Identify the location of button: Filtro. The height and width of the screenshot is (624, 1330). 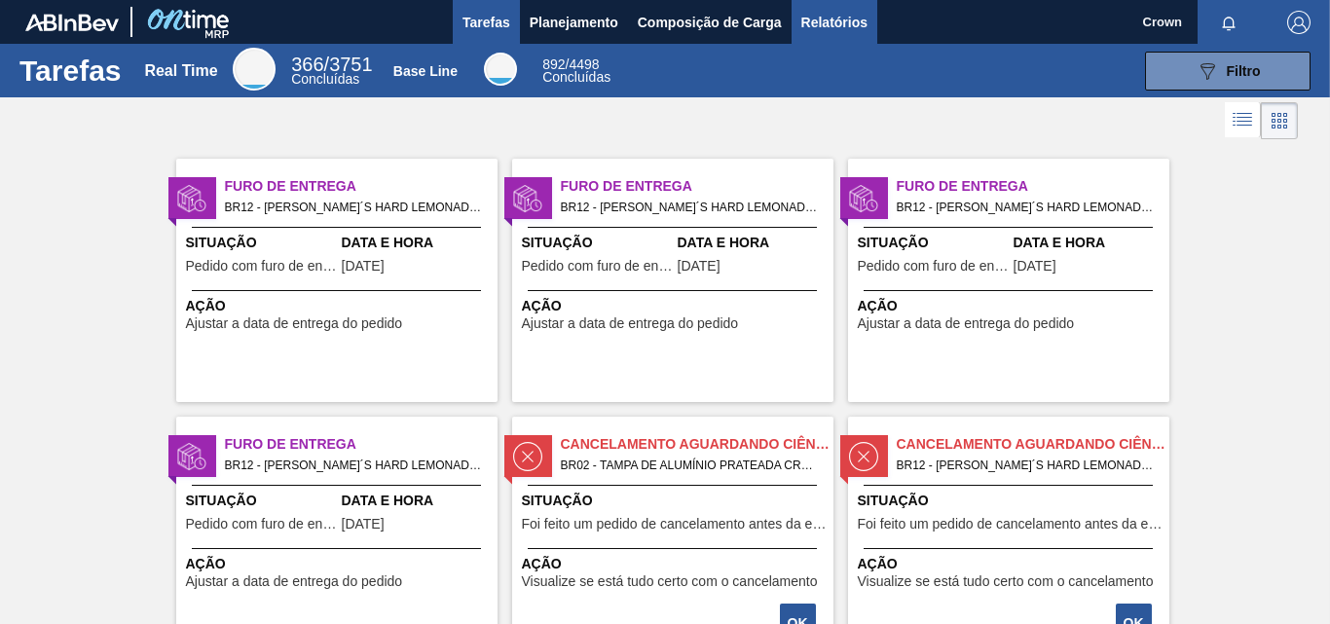
(1228, 71).